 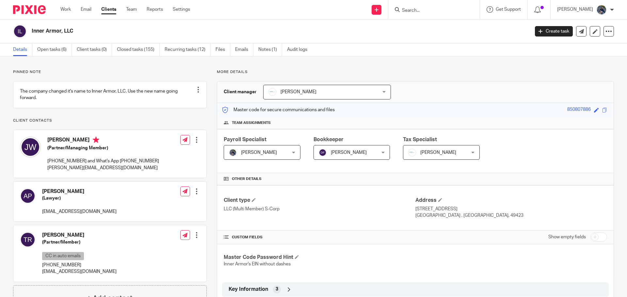 What do you see at coordinates (319, 238) in the screenshot?
I see `h4: CUSTOM FIELDS` at bounding box center [319, 238].